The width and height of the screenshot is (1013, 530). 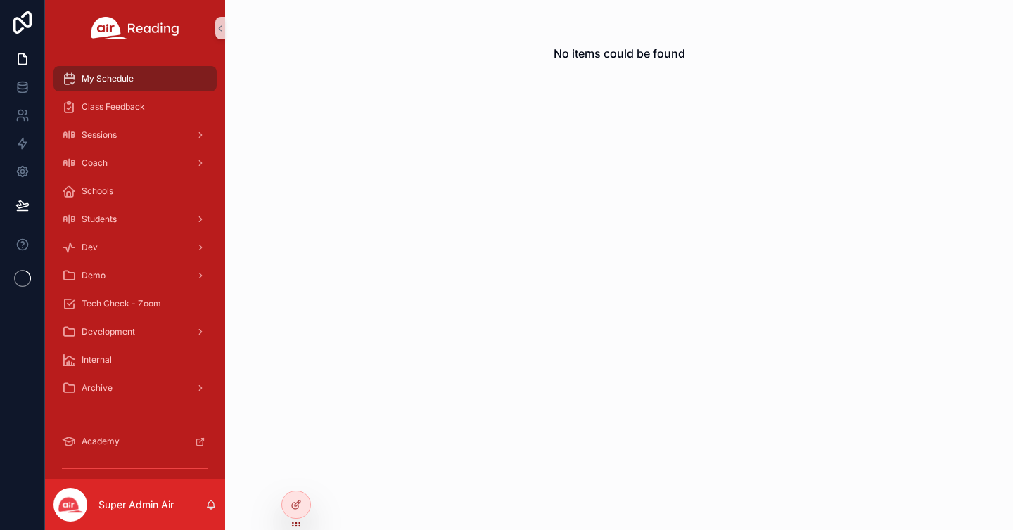 I want to click on p: Super Admin Air, so click(x=136, y=505).